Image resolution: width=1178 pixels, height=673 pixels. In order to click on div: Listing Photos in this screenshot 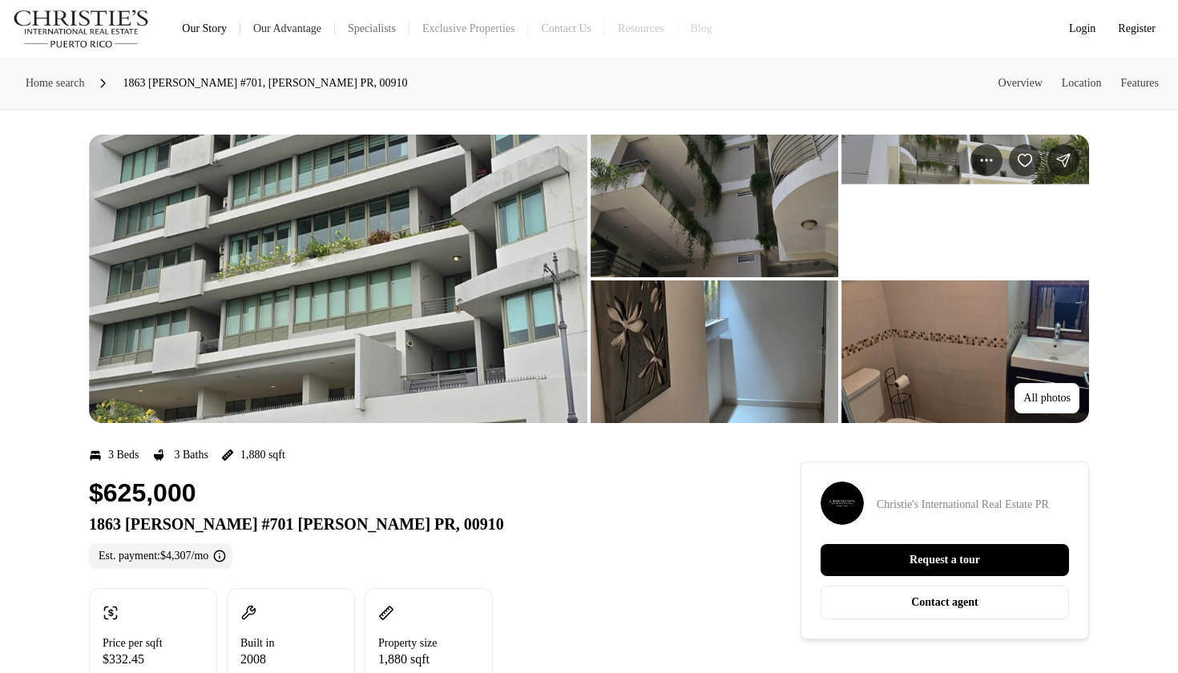, I will do `click(589, 279)`.